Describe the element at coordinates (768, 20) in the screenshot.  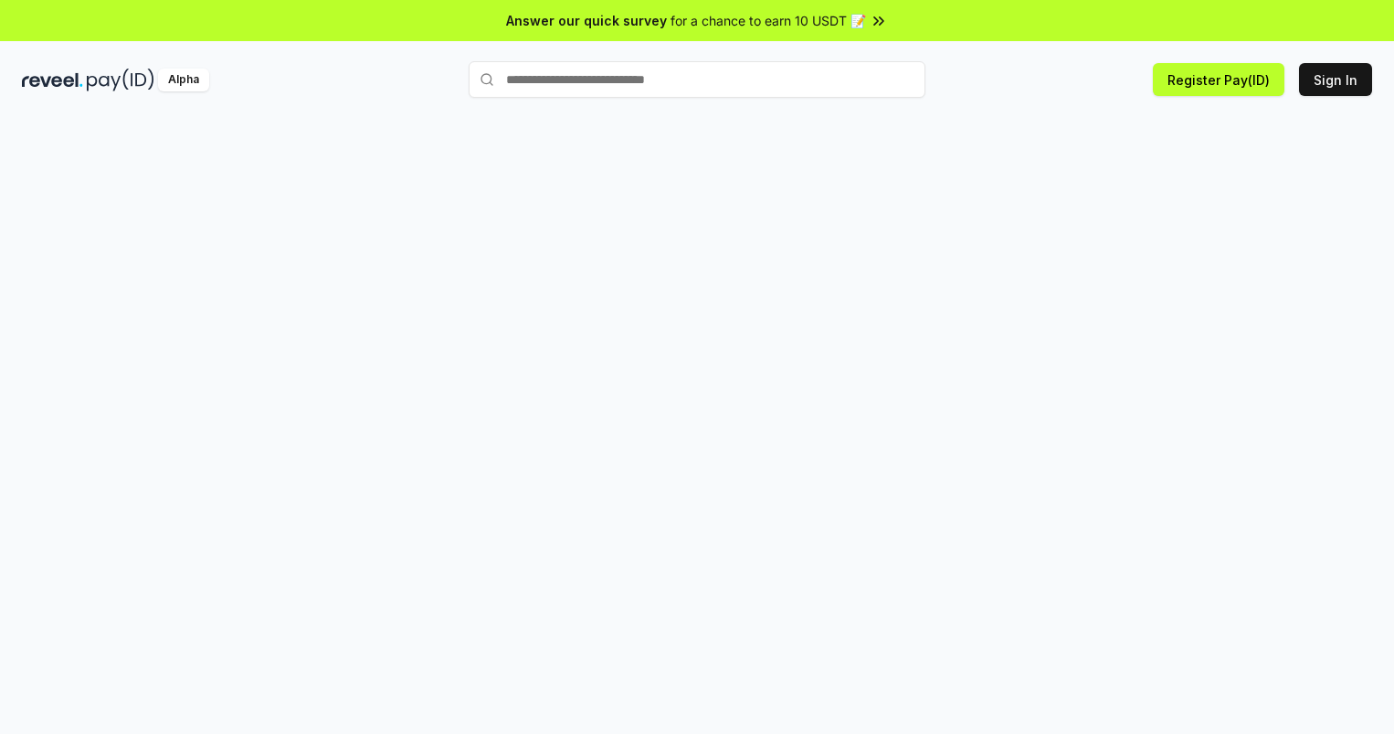
I see `span: for a chance to earn 10 USDT 📝` at that location.